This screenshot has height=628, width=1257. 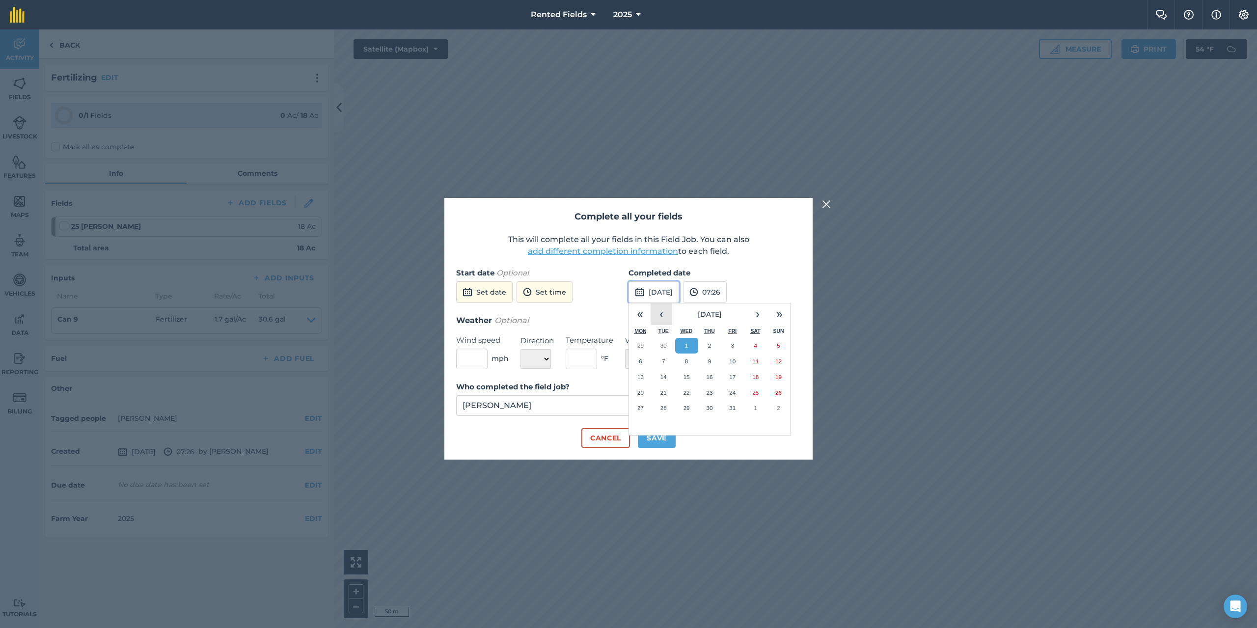 What do you see at coordinates (732, 345) in the screenshot?
I see `abbr: October 3, 2025` at bounding box center [732, 345].